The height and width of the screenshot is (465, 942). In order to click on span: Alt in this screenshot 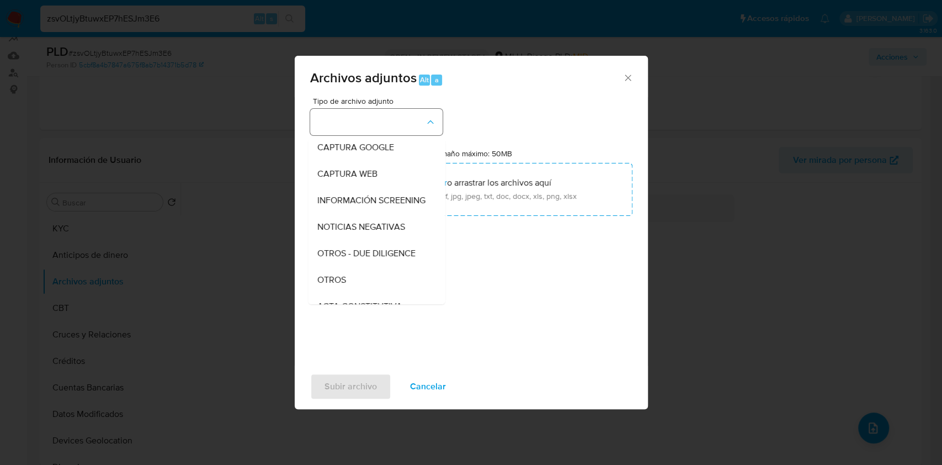, I will do `click(424, 79)`.